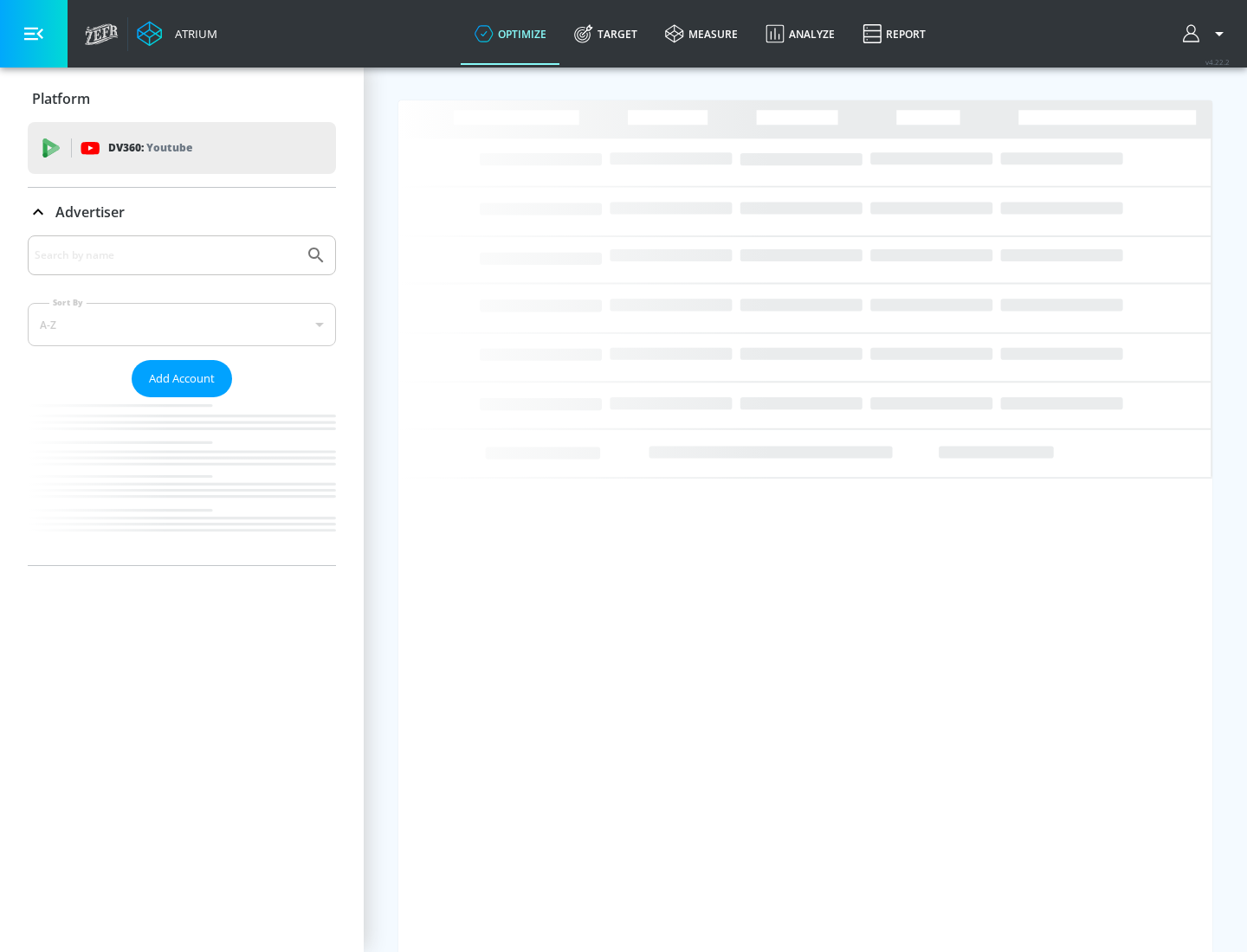  I want to click on div: DV360: Youtube, so click(182, 148).